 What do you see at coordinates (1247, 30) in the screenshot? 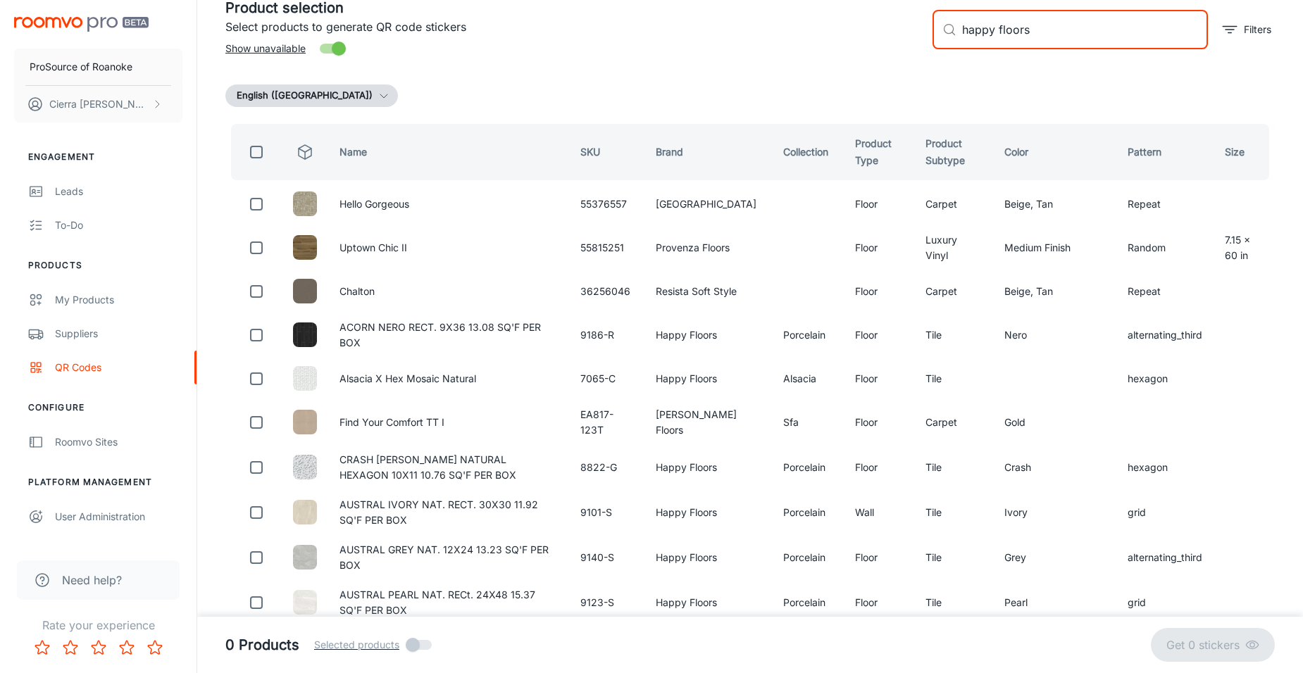
I see `button: filter` at bounding box center [1247, 30].